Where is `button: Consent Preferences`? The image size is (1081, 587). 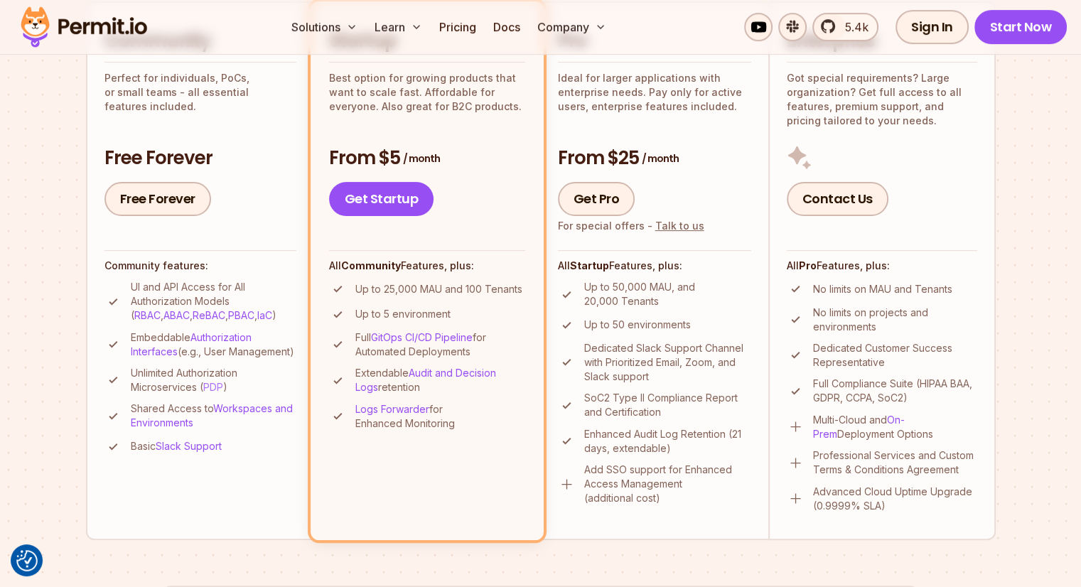 button: Consent Preferences is located at coordinates (27, 561).